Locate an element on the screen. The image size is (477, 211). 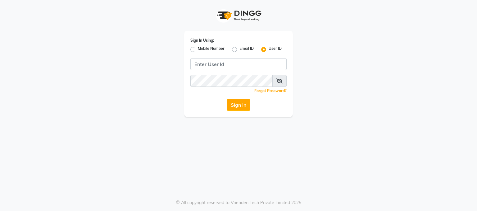
a: Forgot Password? is located at coordinates (271, 90).